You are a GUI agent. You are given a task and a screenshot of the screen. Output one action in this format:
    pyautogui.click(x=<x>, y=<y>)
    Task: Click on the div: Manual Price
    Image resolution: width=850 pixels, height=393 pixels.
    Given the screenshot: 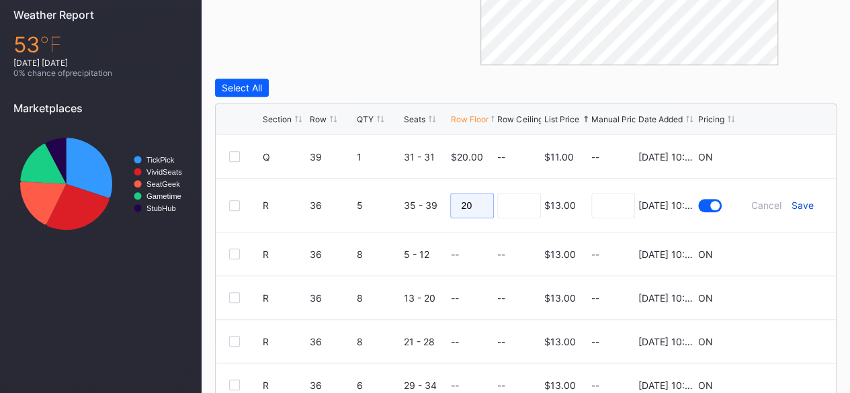 What is the action you would take?
    pyautogui.click(x=616, y=119)
    